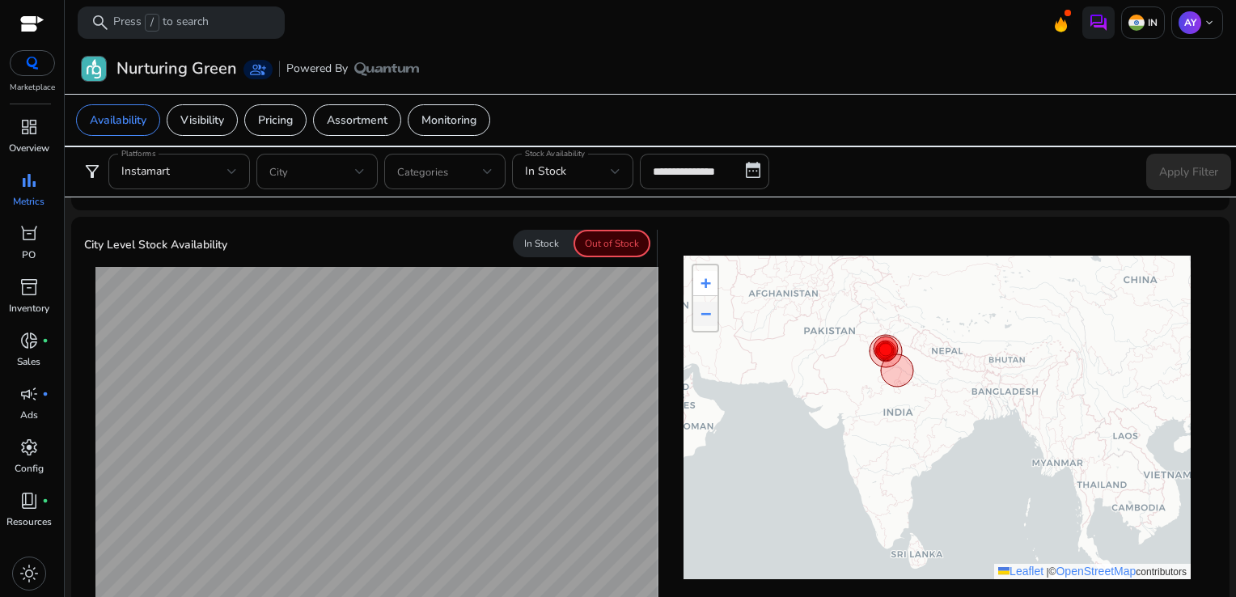 The height and width of the screenshot is (597, 1236). I want to click on p: PO, so click(28, 255).